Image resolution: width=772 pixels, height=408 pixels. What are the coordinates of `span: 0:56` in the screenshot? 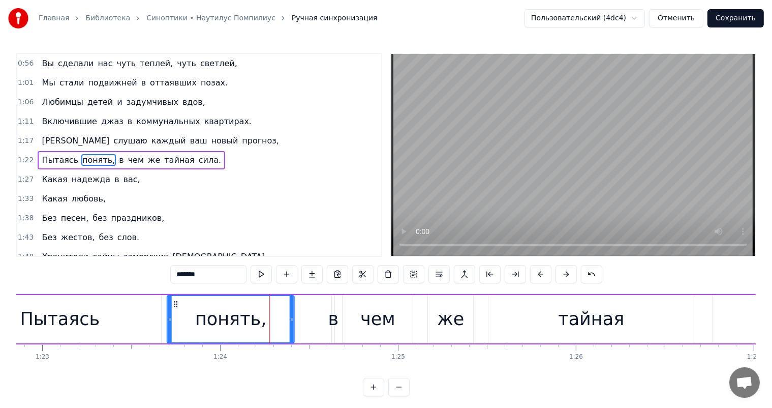 It's located at (25, 64).